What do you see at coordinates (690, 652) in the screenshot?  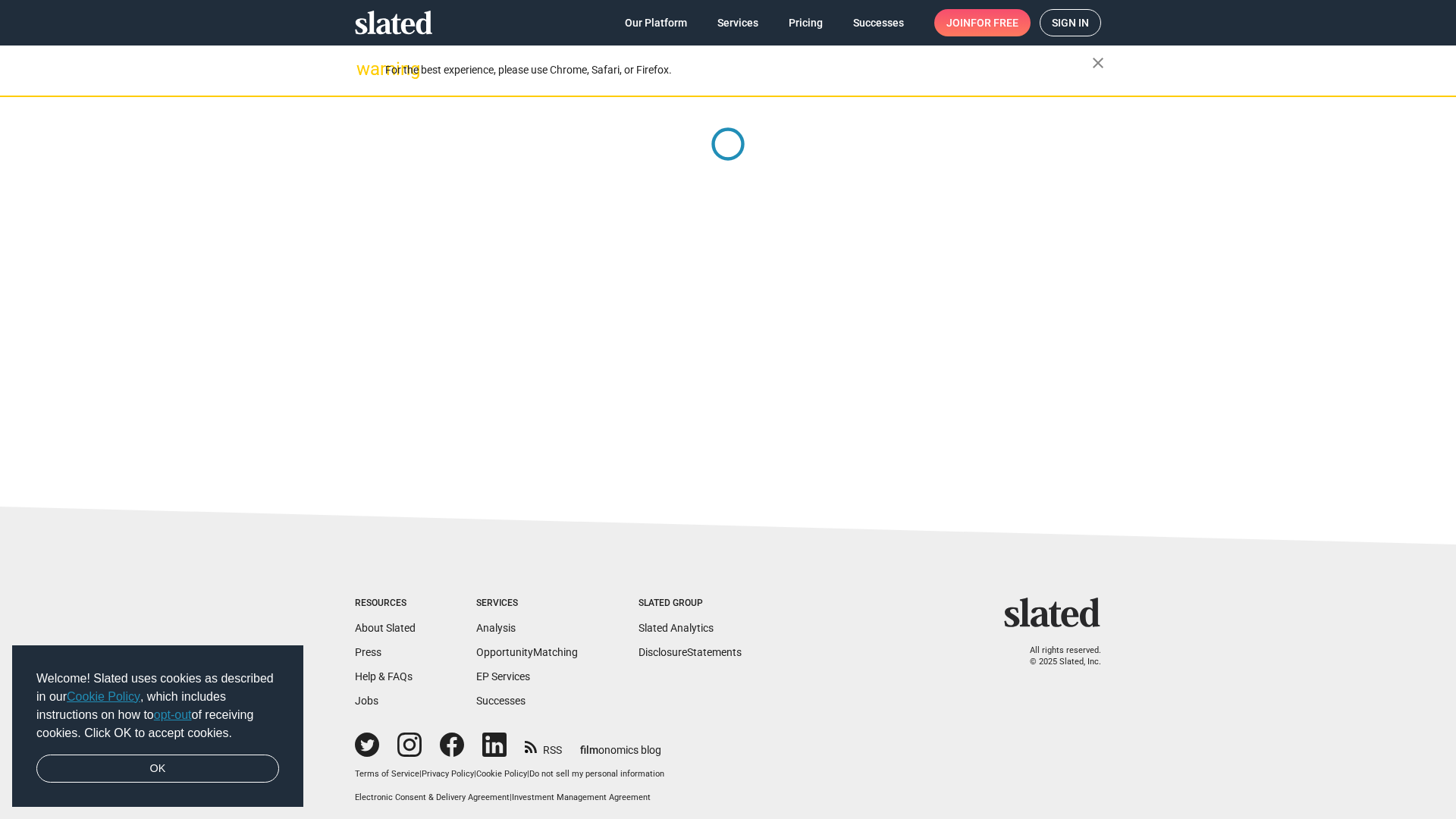 I see `a: DisclosureStatements` at bounding box center [690, 652].